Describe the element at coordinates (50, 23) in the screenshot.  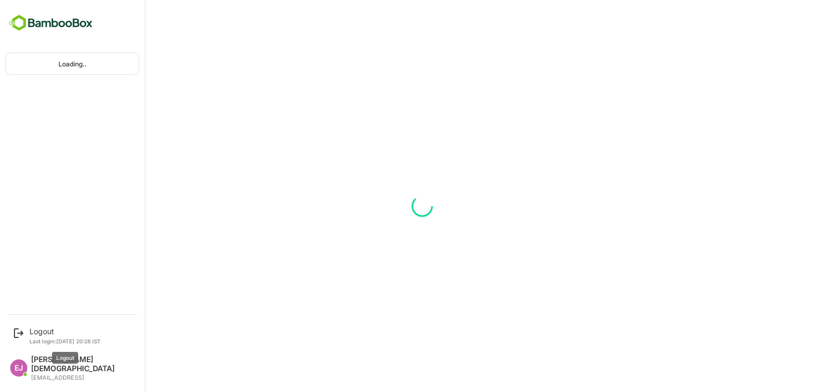
I see `img: BambooboxFullLogoMark.5f36c76dfaba33ec1ec1367b70bb1252.svg` at that location.